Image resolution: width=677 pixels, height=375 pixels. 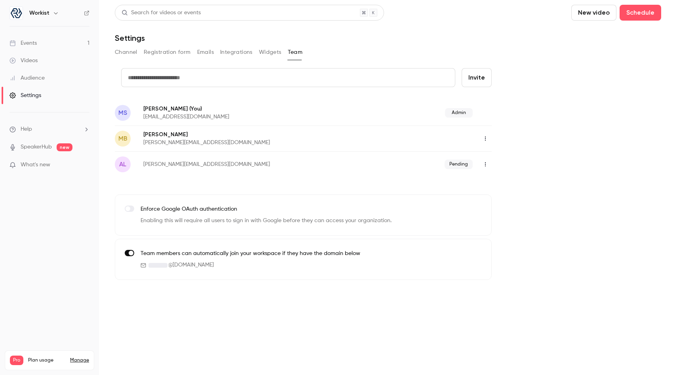 I want to click on a: SpeakerHub, so click(x=36, y=147).